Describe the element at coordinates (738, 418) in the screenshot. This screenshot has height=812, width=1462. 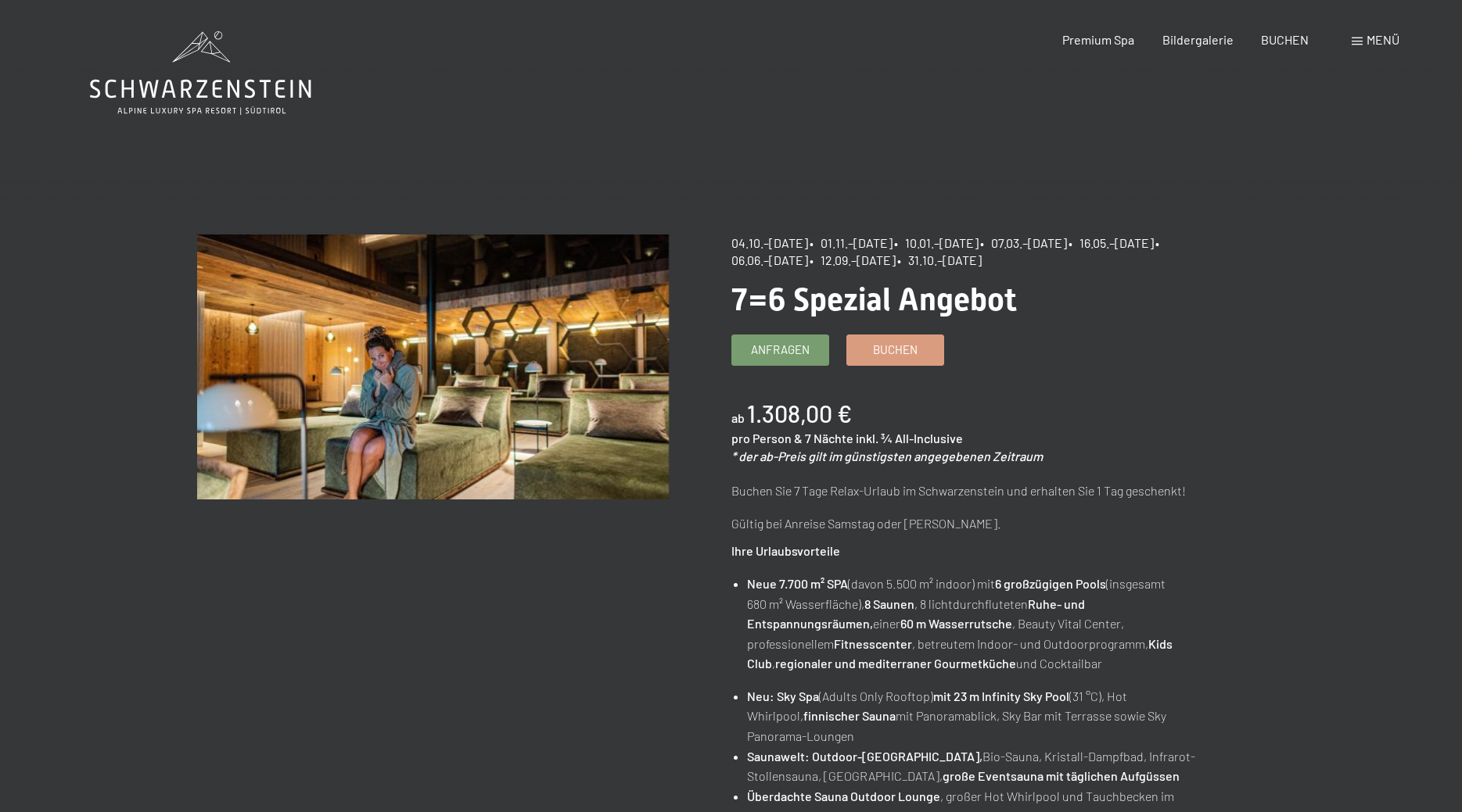
I see `span: ab` at that location.